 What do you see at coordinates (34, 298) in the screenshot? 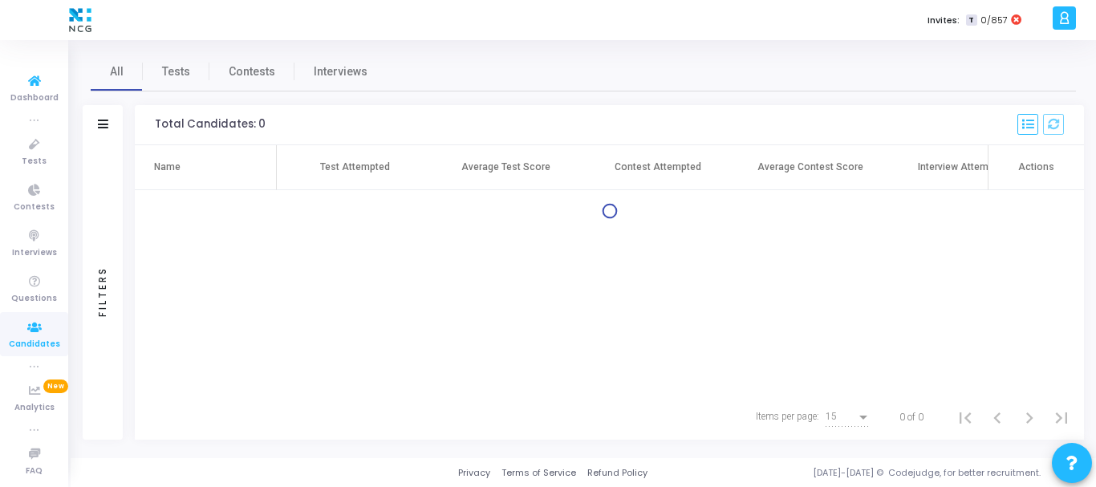
I see `span: Questions` at bounding box center [34, 298].